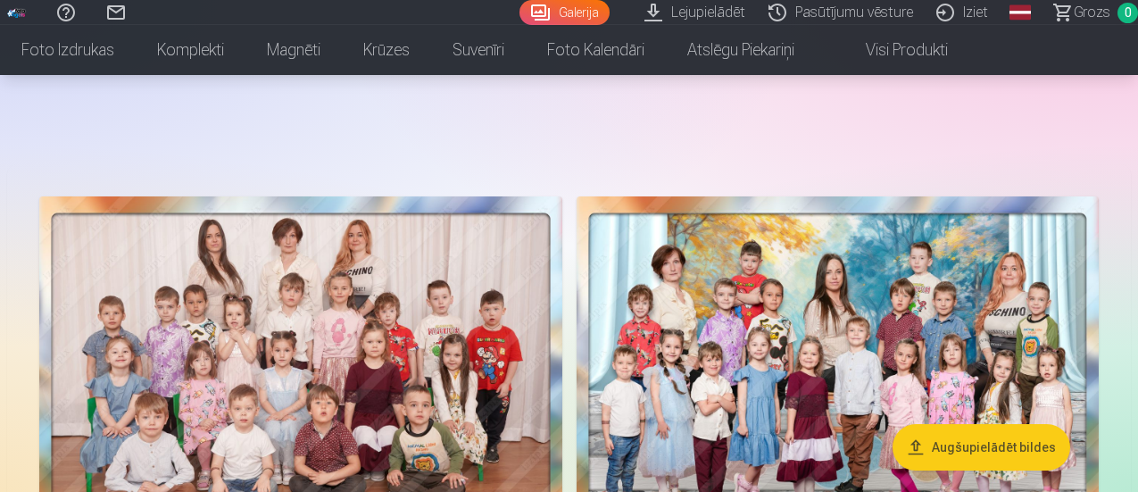 Image resolution: width=1138 pixels, height=492 pixels. Describe the element at coordinates (595, 50) in the screenshot. I see `a: Foto kalendāri` at that location.